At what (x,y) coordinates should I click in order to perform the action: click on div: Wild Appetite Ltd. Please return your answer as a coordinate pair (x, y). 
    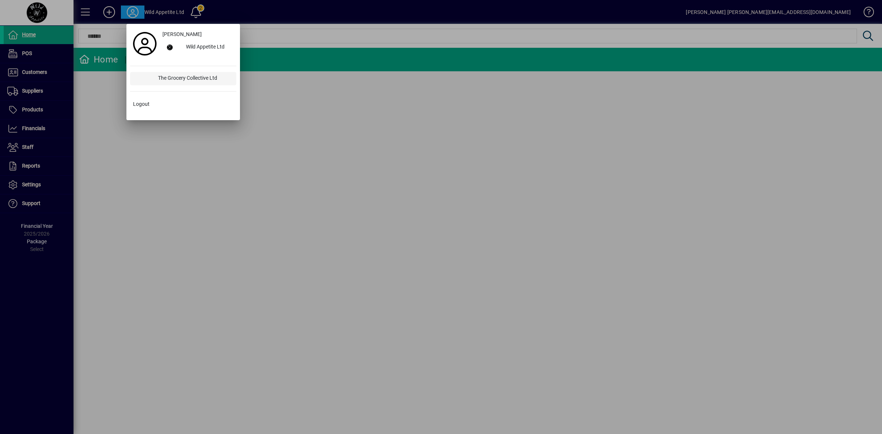
    Looking at the image, I should click on (208, 47).